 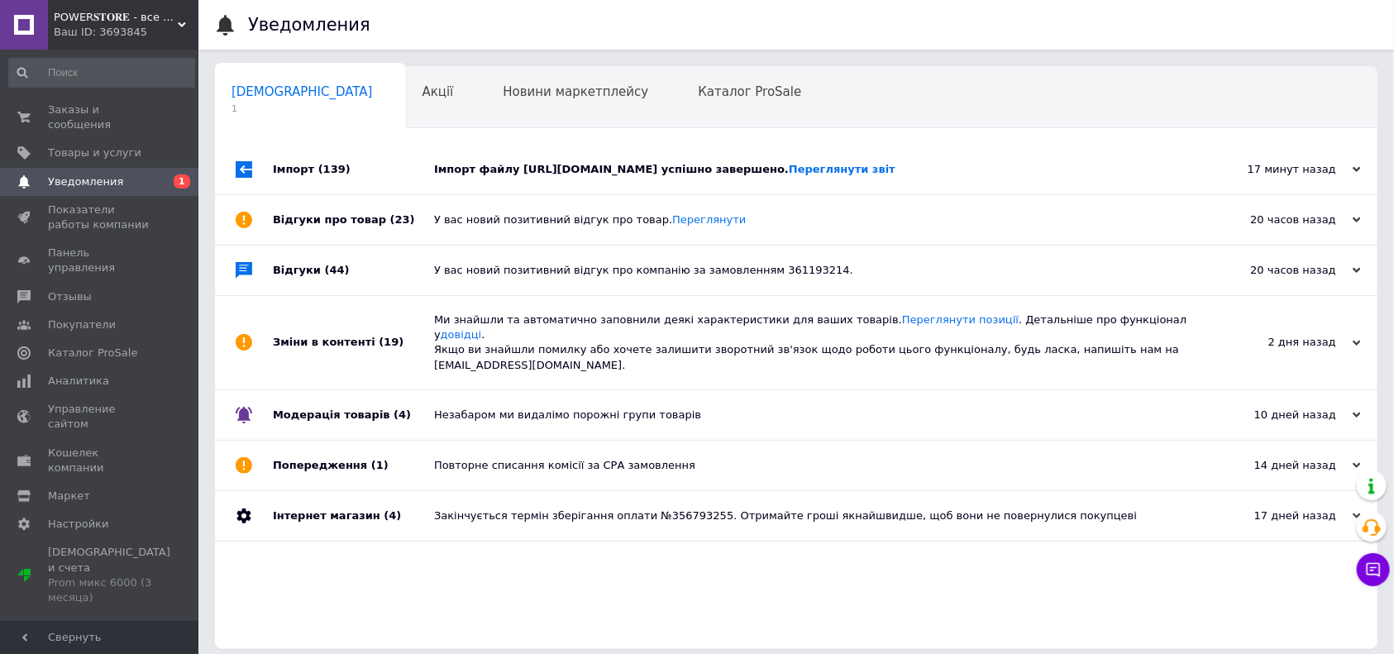 What do you see at coordinates (100, 117) in the screenshot?
I see `span: Заказы и сообщения` at bounding box center [100, 117].